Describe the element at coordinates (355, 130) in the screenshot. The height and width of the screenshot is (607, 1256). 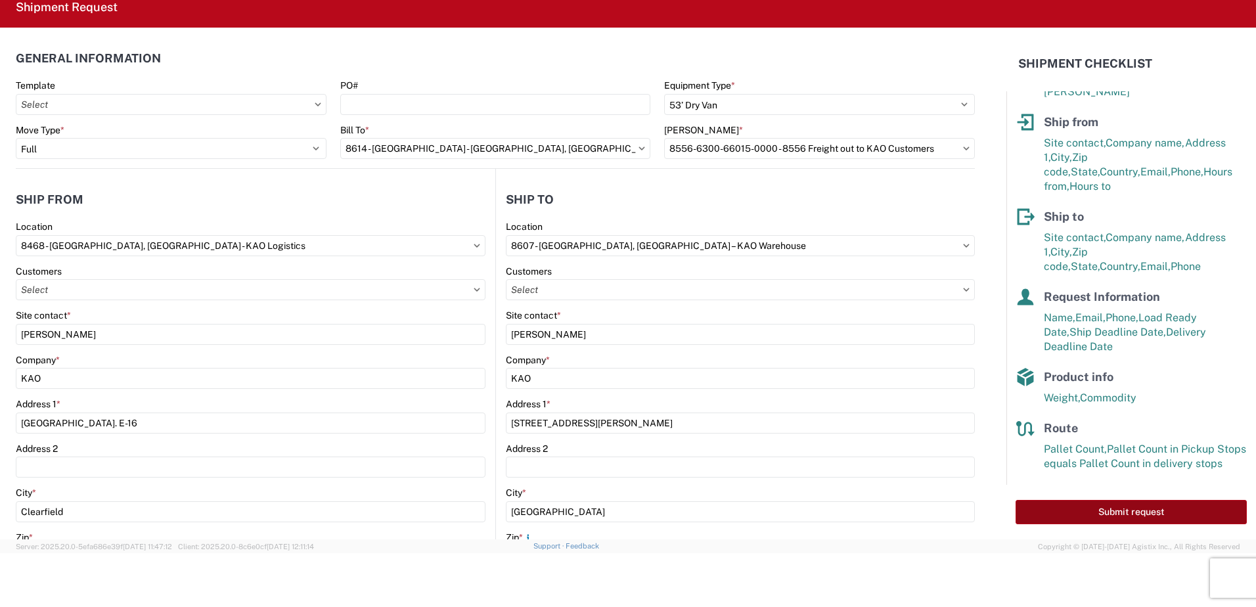
I see `label: Bill To` at that location.